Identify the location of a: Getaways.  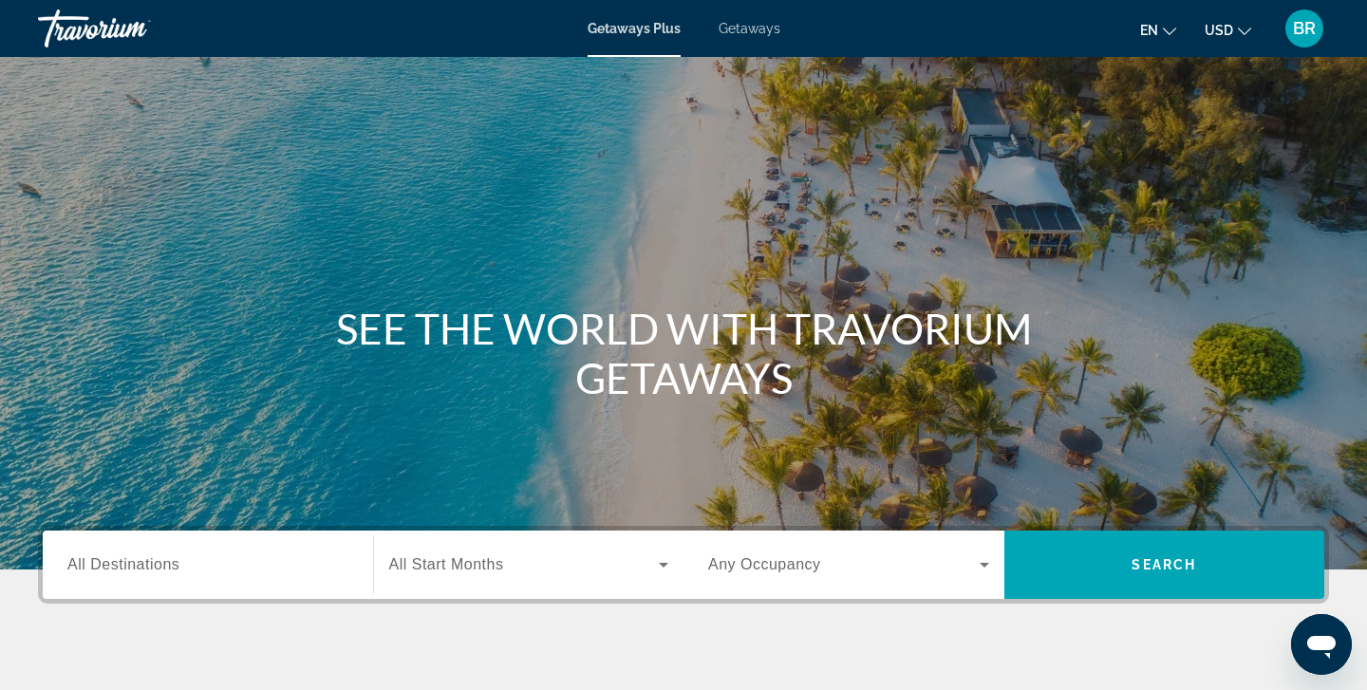
(749, 28).